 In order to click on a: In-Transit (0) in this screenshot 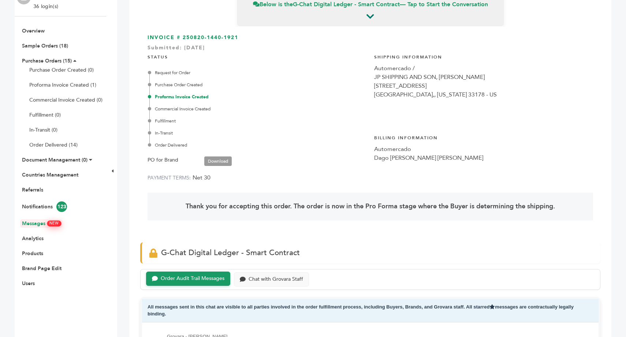, I will do `click(43, 130)`.